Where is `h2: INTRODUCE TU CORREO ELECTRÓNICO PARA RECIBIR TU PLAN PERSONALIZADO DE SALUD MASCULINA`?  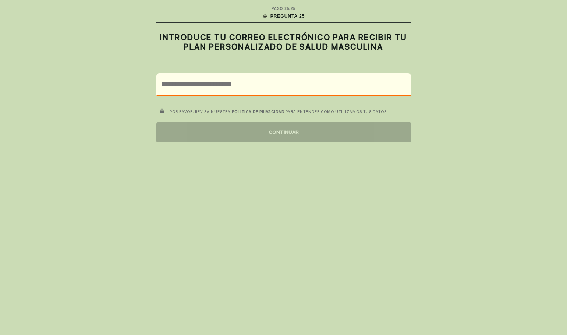
h2: INTRODUCE TU CORREO ELECTRÓNICO PARA RECIBIR TU PLAN PERSONALIZADO DE SALUD MASCULINA is located at coordinates (284, 42).